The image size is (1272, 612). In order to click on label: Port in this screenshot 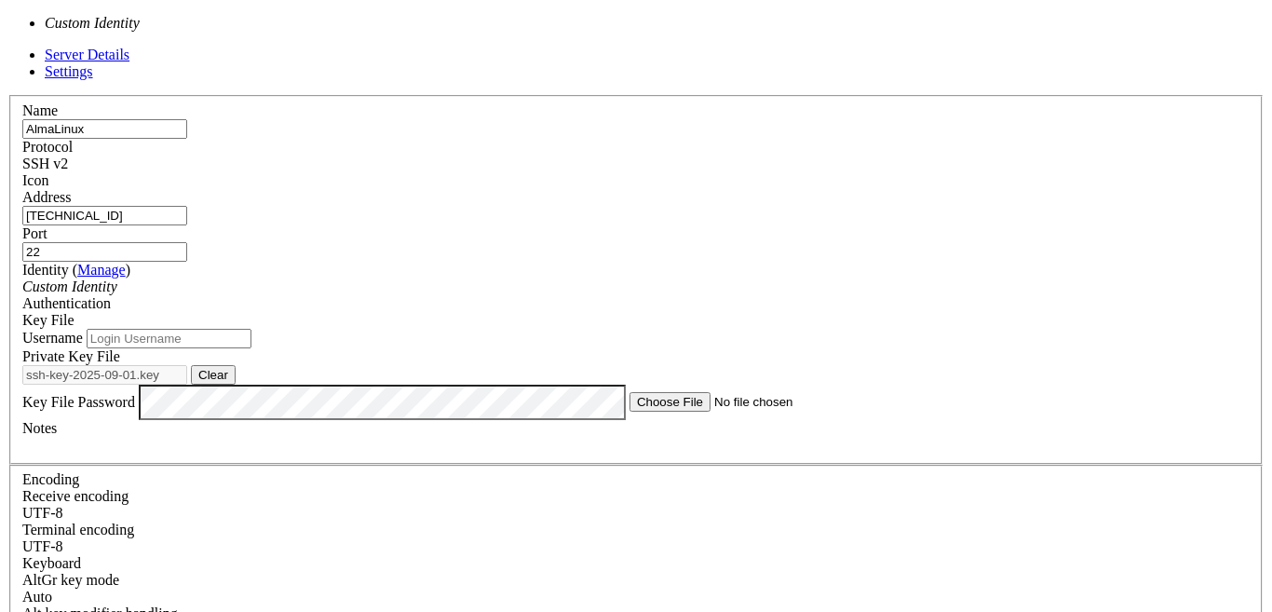, I will do `click(34, 233)`.